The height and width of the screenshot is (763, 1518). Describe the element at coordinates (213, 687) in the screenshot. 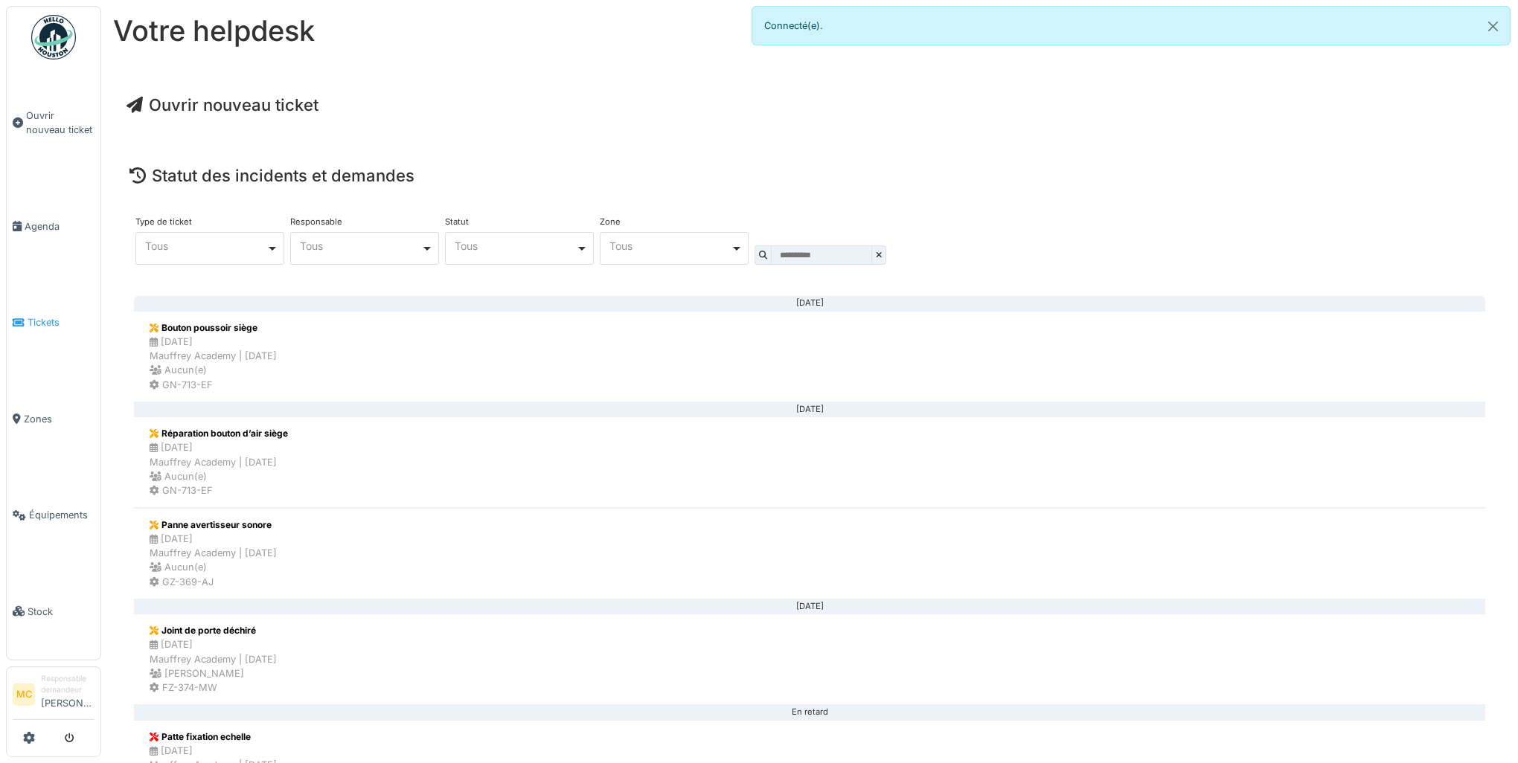

I see `div: FZ-374-MW` at that location.